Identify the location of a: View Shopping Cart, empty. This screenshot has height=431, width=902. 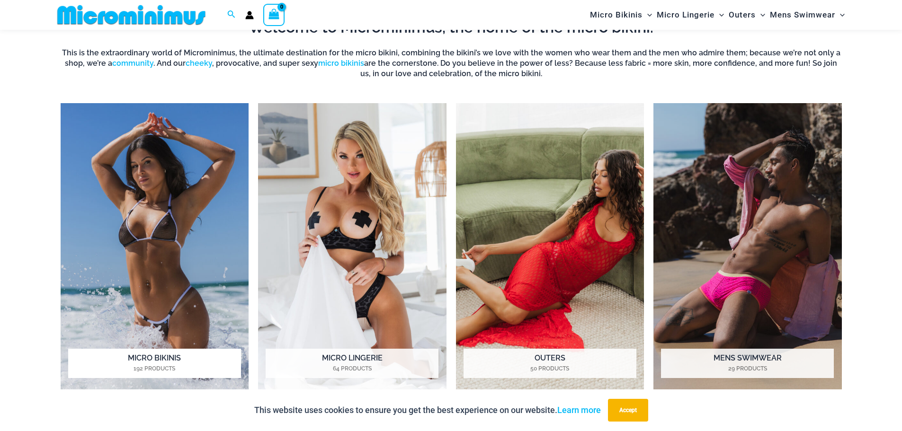
(274, 15).